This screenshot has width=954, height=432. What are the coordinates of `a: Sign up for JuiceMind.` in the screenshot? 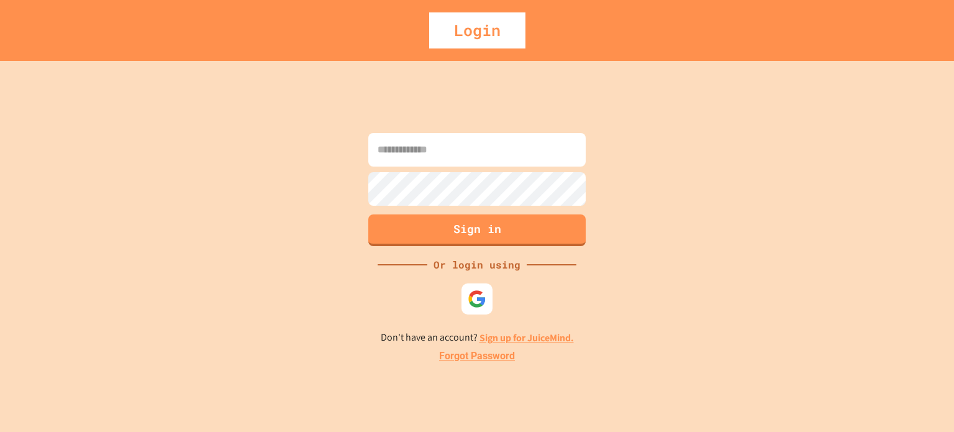 It's located at (527, 337).